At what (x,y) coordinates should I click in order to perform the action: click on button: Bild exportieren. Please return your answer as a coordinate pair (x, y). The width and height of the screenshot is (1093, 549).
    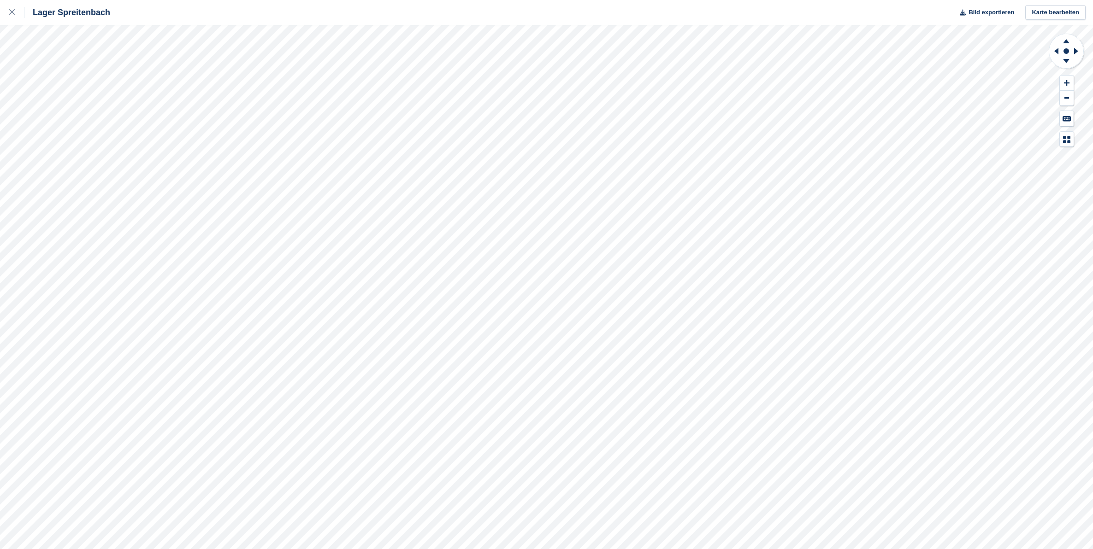
    Looking at the image, I should click on (984, 12).